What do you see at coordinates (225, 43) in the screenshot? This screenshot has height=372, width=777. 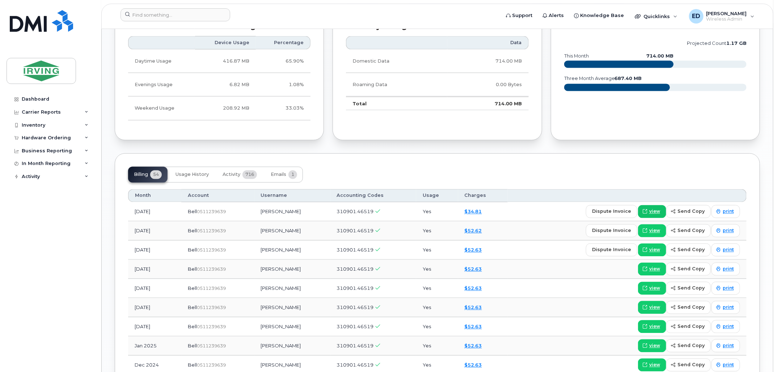 I see `th: Device Usage` at bounding box center [225, 43].